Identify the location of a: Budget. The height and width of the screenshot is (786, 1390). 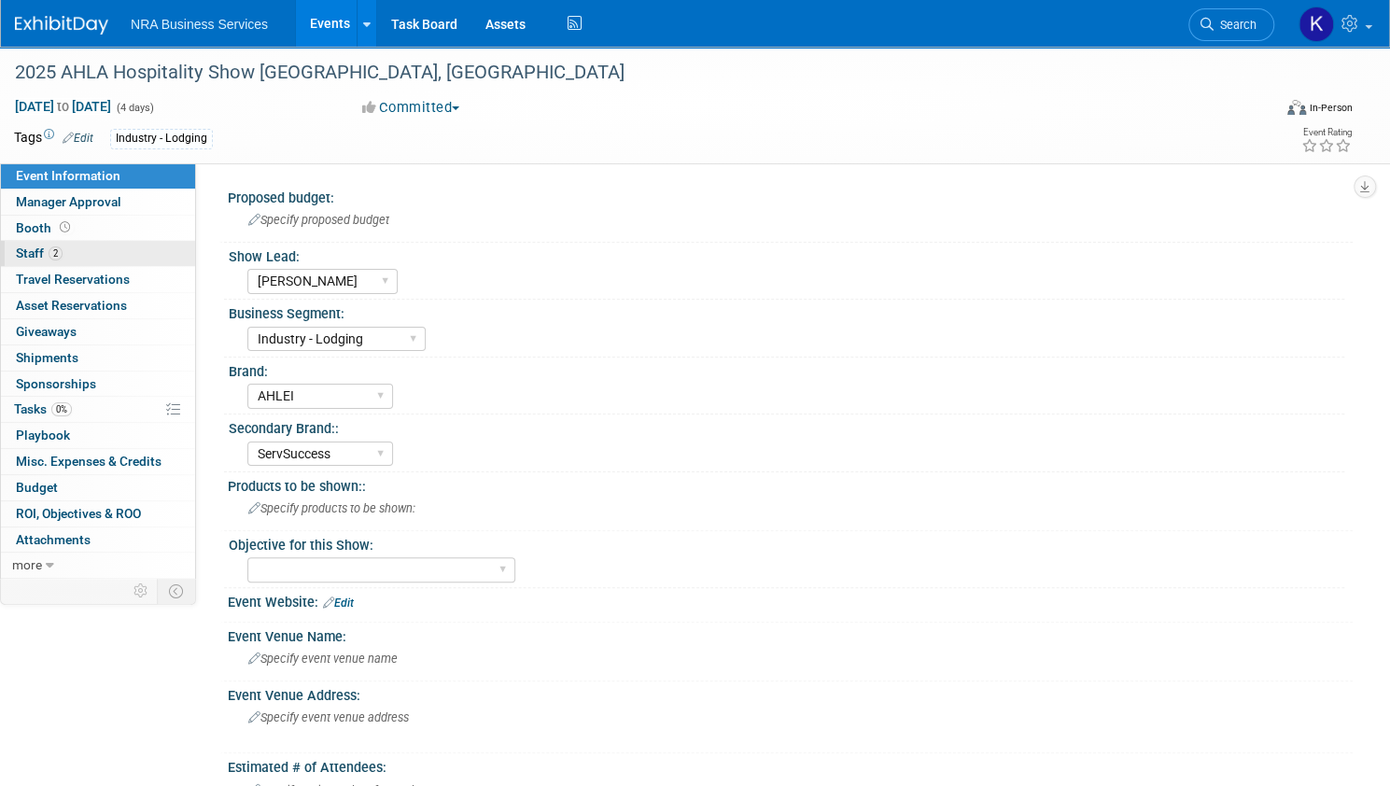
(98, 487).